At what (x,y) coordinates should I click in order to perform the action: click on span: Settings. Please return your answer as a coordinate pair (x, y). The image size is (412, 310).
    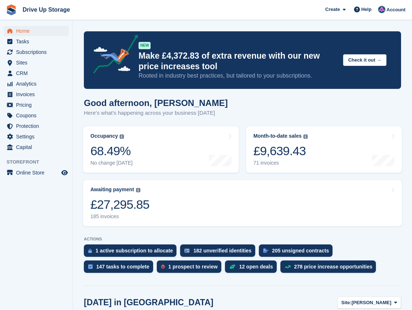
    Looking at the image, I should click on (38, 137).